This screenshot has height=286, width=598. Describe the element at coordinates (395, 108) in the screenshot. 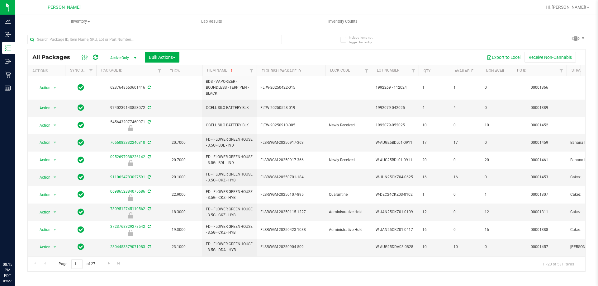

I see `span: 1992079-042025` at that location.